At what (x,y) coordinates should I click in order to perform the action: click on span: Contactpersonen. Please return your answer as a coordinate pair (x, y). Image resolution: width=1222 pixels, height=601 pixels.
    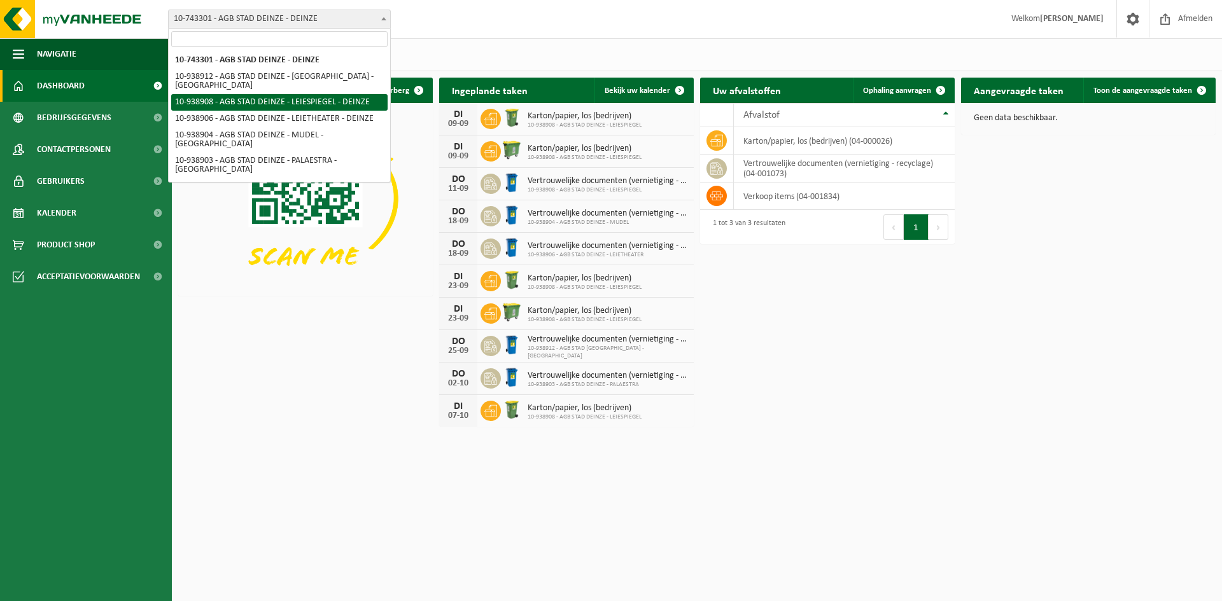
    Looking at the image, I should click on (74, 150).